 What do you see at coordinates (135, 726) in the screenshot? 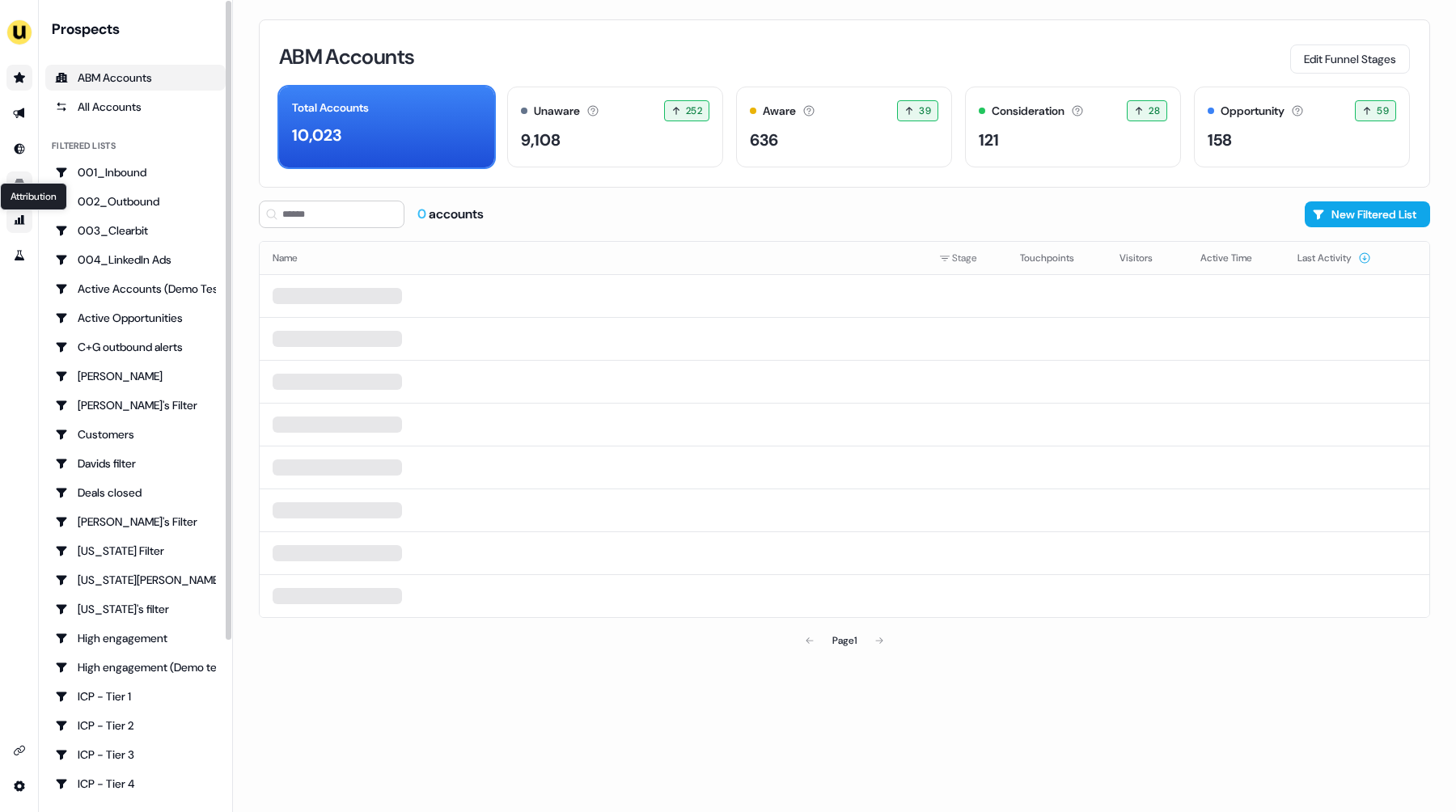
I see `a: Go to ICP - Tier 2` at bounding box center [135, 726].